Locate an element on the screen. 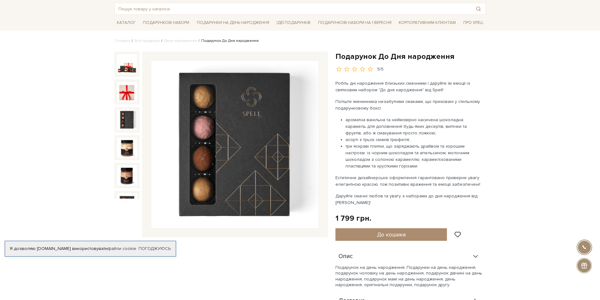 Image resolution: width=600 pixels, height=300 pixels. span: Опис is located at coordinates (345, 257).